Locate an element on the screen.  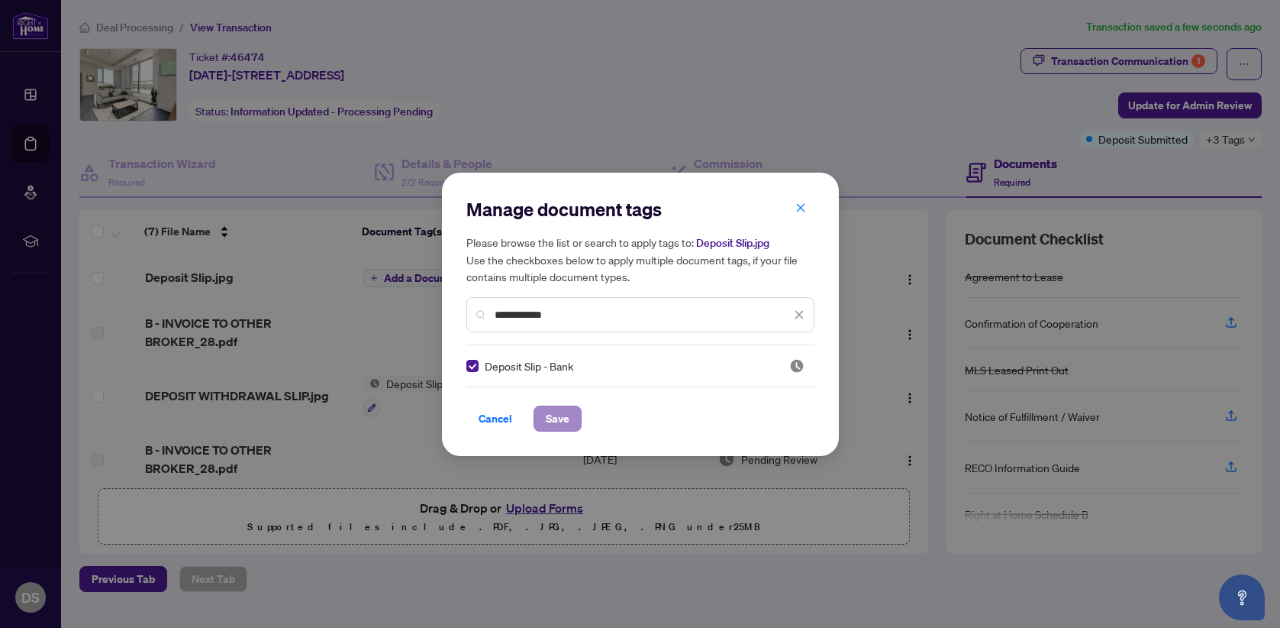
button: Cancel is located at coordinates (495, 418).